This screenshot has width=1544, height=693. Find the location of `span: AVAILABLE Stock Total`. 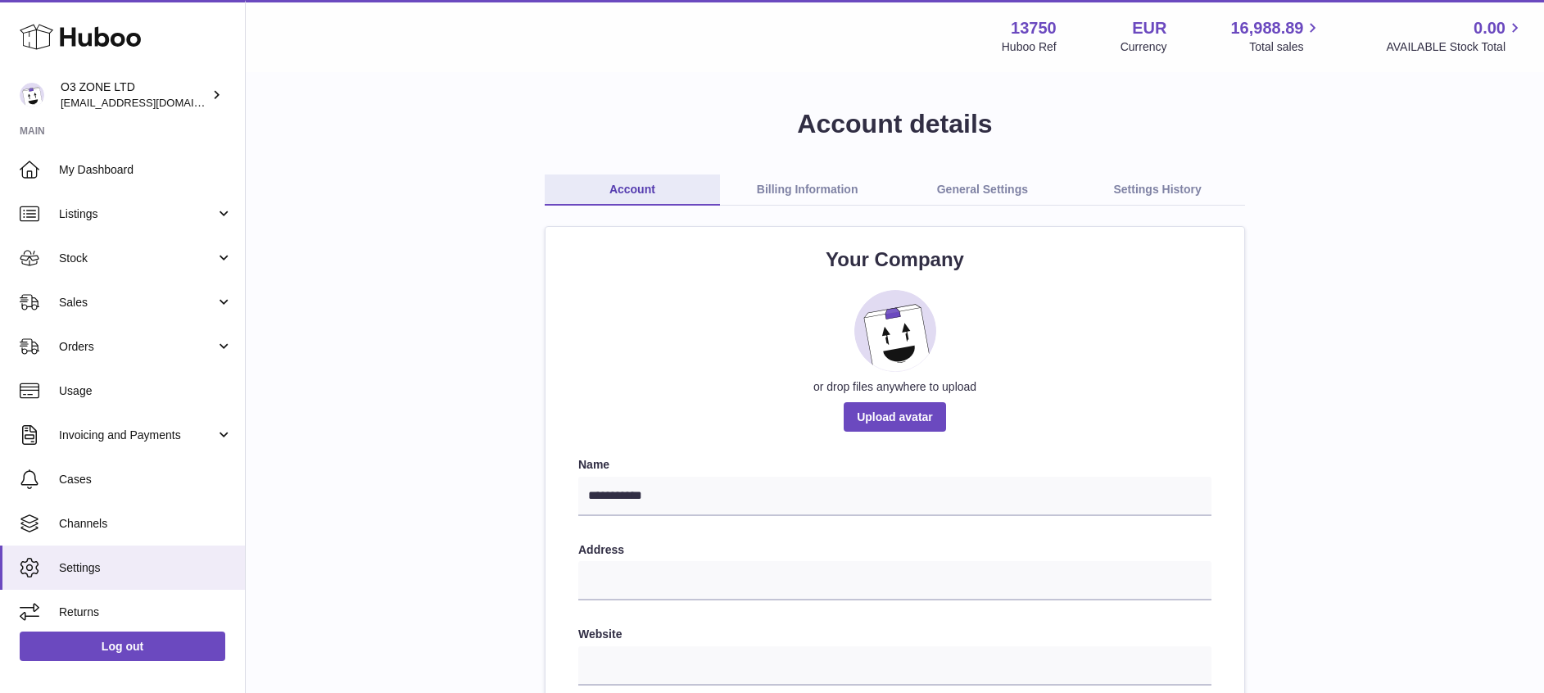

span: AVAILABLE Stock Total is located at coordinates (1455, 47).